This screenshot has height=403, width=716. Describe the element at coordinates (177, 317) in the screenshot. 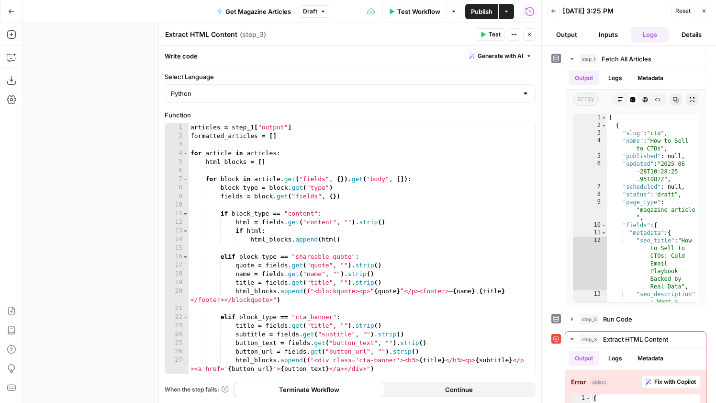

I see `div: 22` at that location.